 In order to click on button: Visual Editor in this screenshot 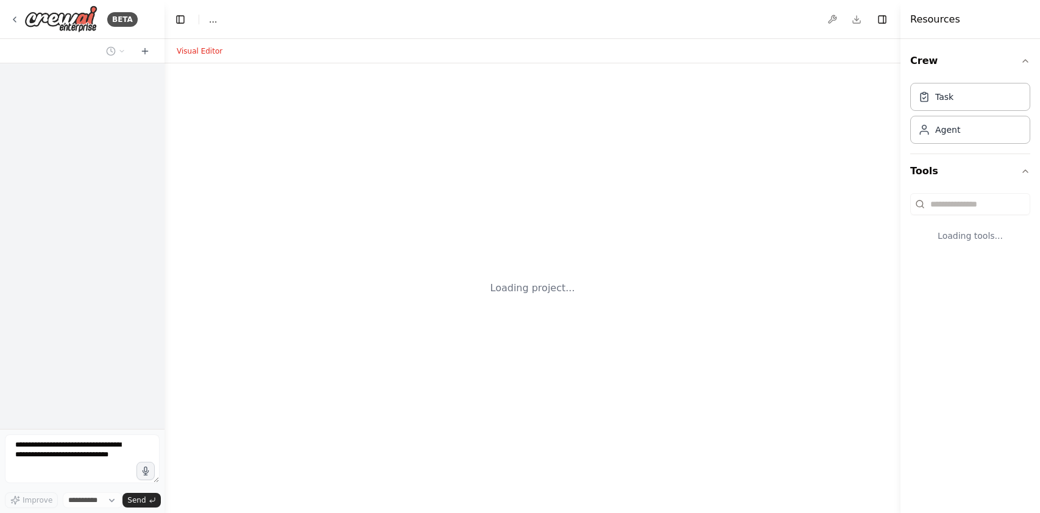, I will do `click(199, 51)`.